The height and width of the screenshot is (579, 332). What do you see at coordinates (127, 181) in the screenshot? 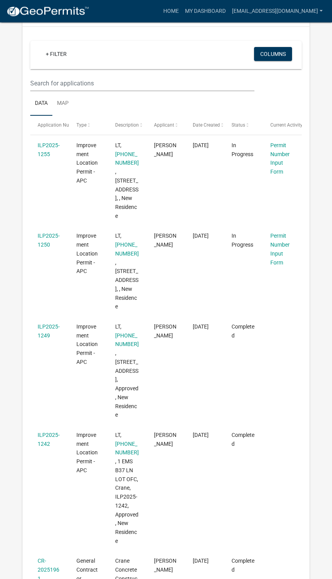
I see `span: LT, 005-113-026, 1 EMS B37 LN LOT OFC, Crane, ILP2025-1255, , New Residence` at bounding box center [127, 181].